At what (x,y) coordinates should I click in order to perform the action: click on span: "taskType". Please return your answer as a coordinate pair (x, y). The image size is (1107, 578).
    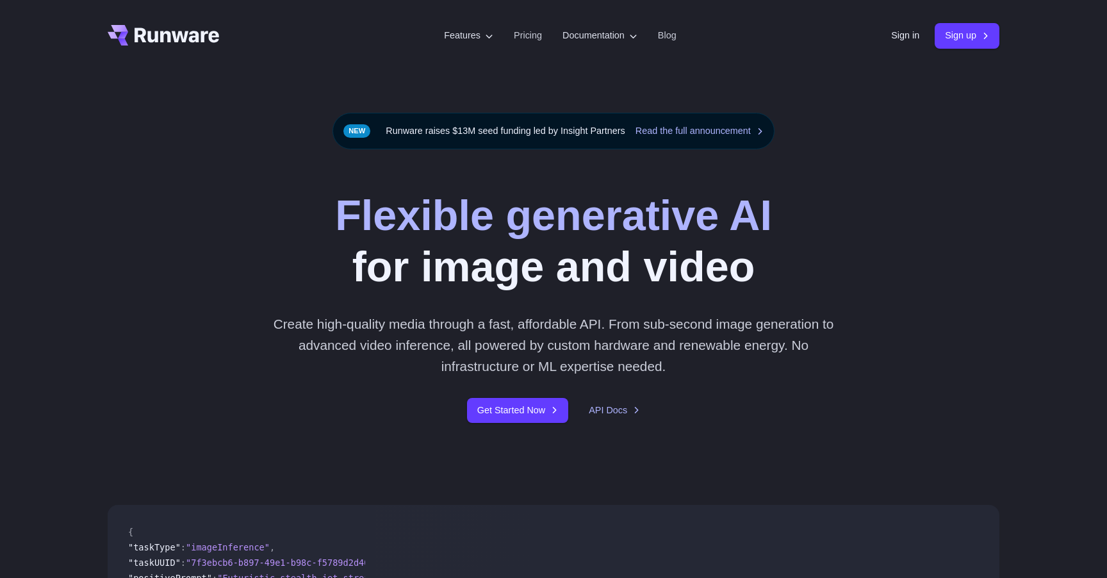
    Looking at the image, I should click on (154, 547).